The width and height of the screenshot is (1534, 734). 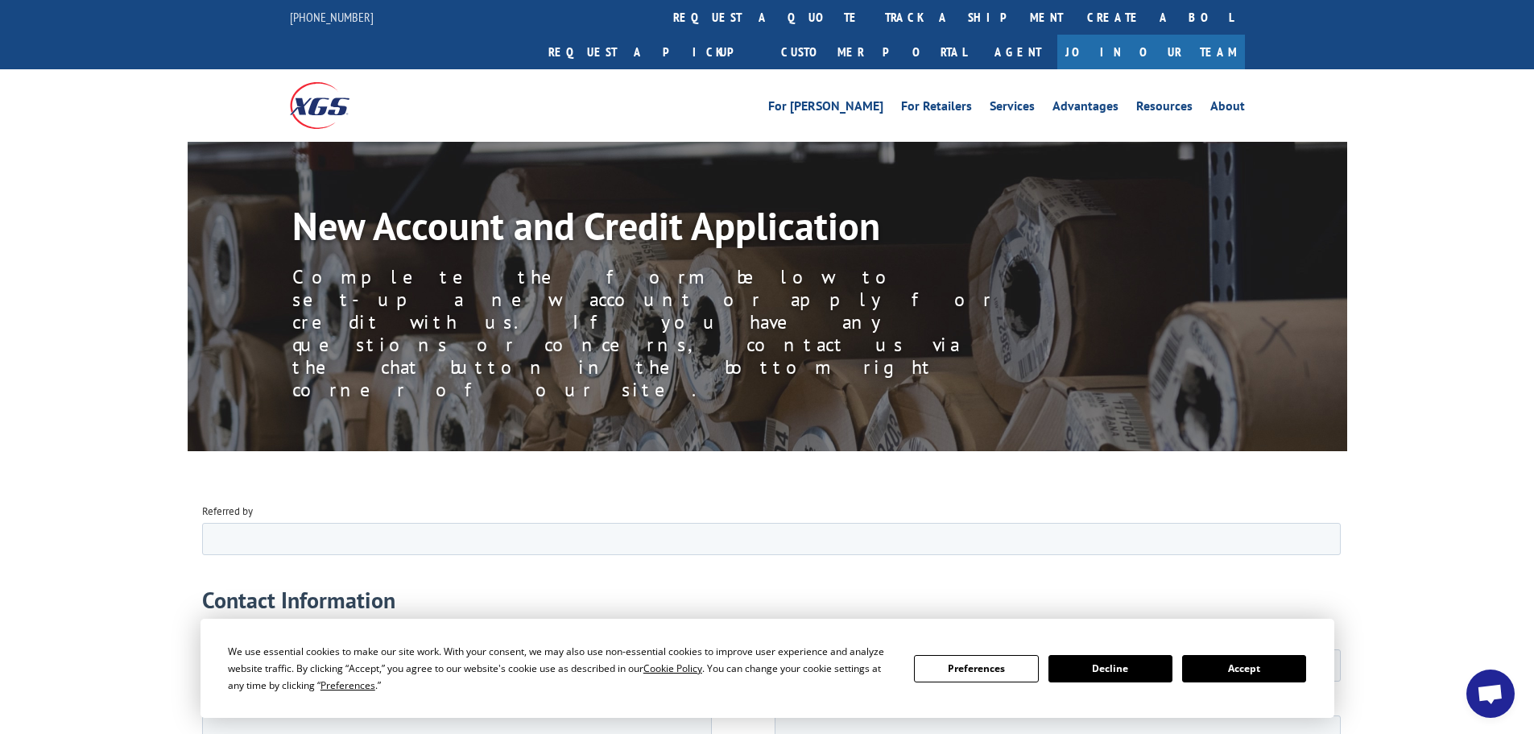 I want to click on a: Request a pickup, so click(x=652, y=52).